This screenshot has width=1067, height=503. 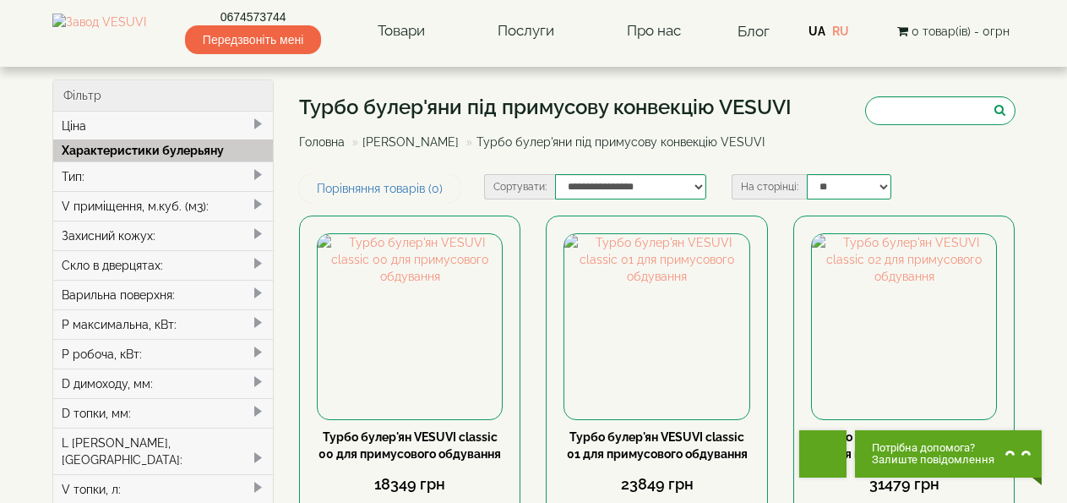 What do you see at coordinates (410, 326) in the screenshot?
I see `img: Турбо булер'ян VESUVI classic 00 для примусового обдування` at bounding box center [410, 326].